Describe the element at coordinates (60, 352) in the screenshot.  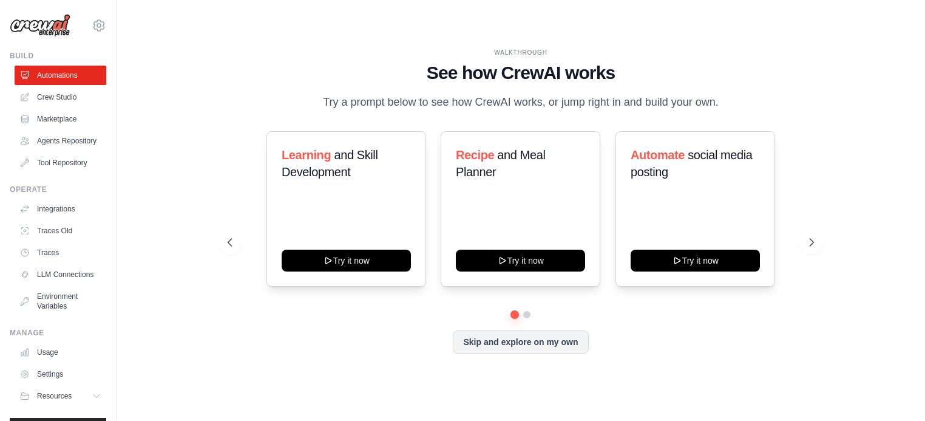
I see `a: Usage` at that location.